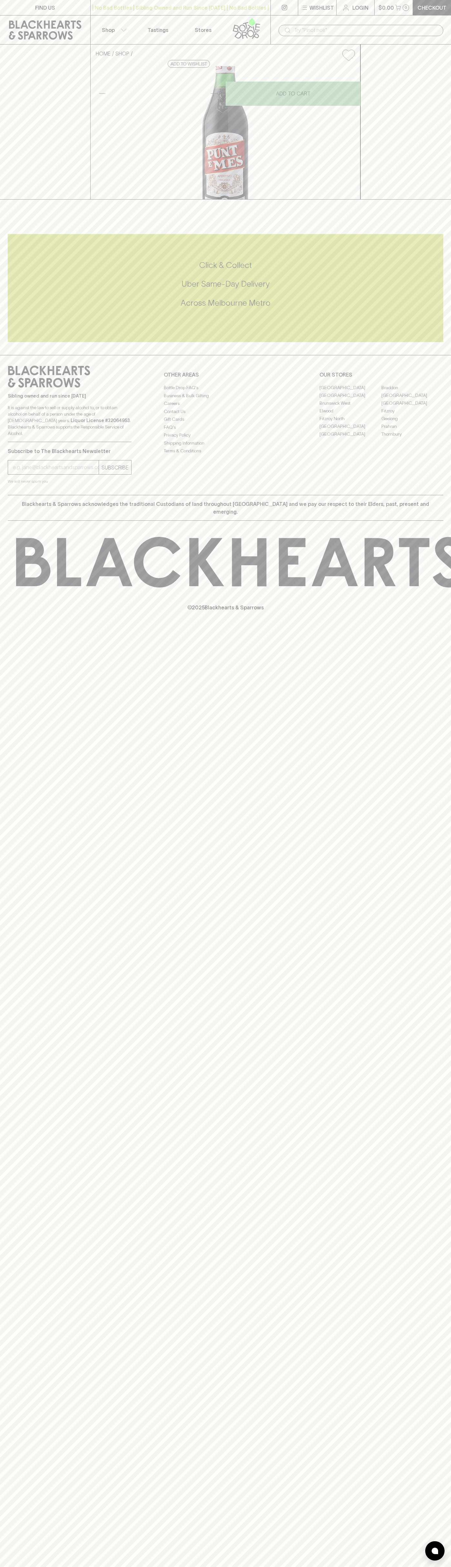 Image resolution: width=451 pixels, height=1567 pixels. Describe the element at coordinates (225, 284) in the screenshot. I see `h5: Uber Same-Day Delivery` at that location.